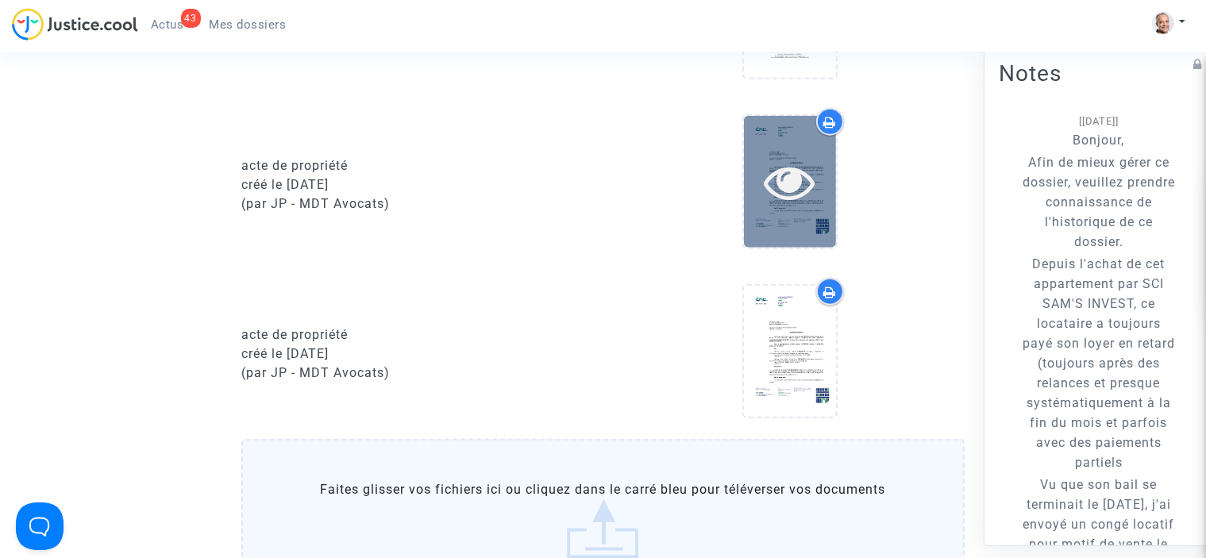 The image size is (1206, 558). Describe the element at coordinates (1099, 363) in the screenshot. I see `p: Depuis l'achat de cet appartement par SCI SAM'S INVEST, ce locataire a toujours payé son loyer en...` at that location.